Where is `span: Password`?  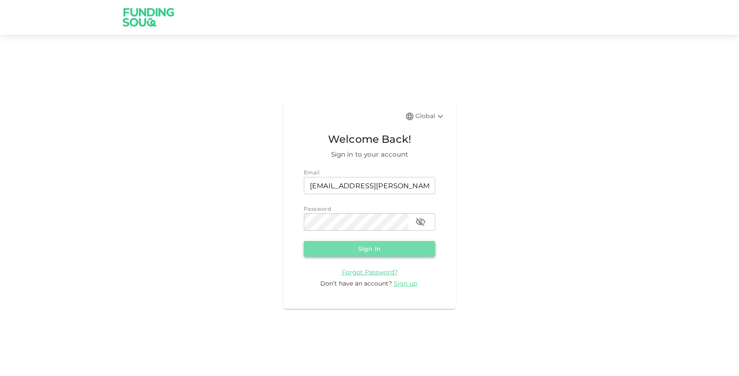
span: Password is located at coordinates (317, 208).